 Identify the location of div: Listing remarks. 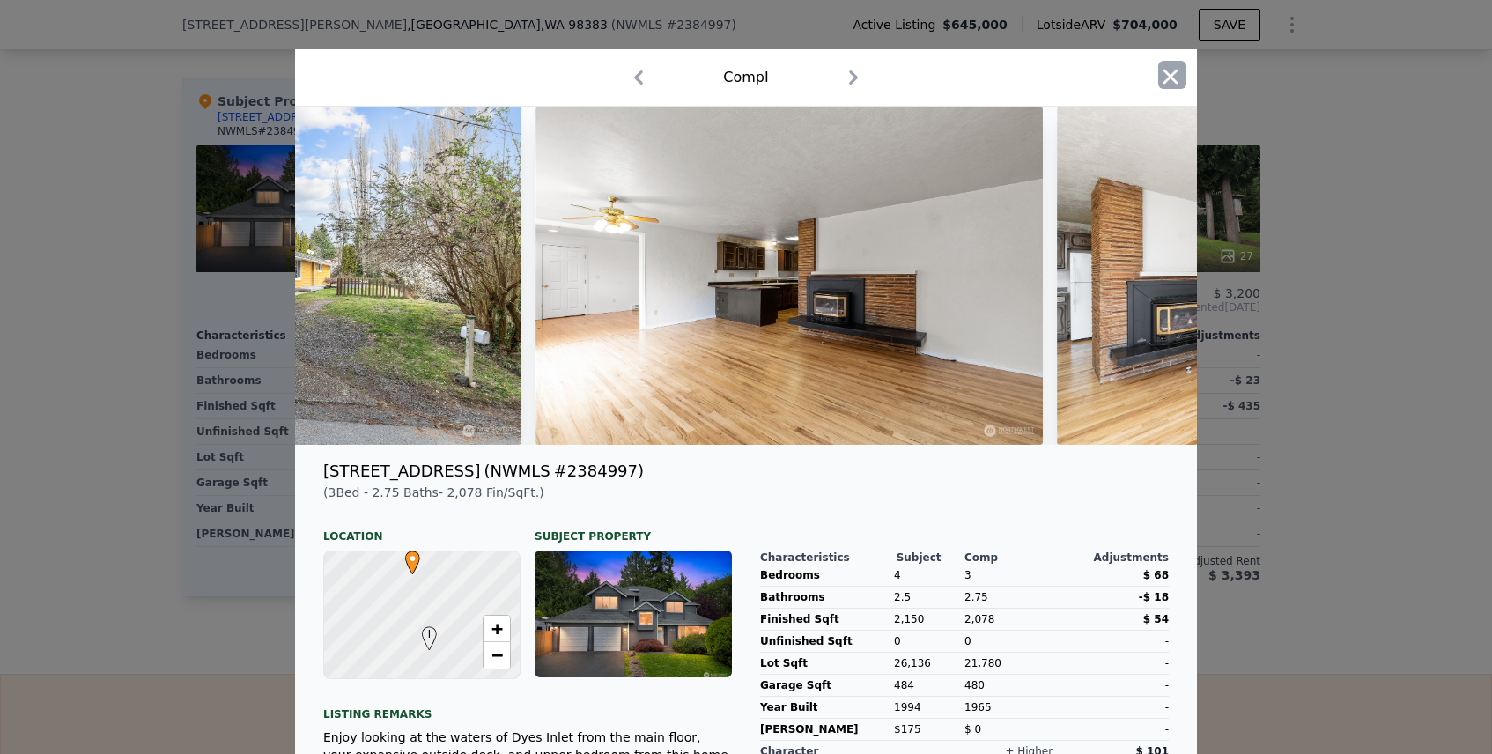
(528, 707).